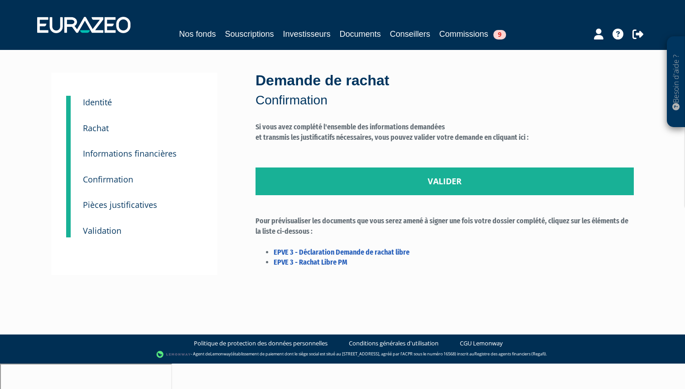 This screenshot has width=685, height=389. Describe the element at coordinates (108, 179) in the screenshot. I see `small: Confirmation` at that location.